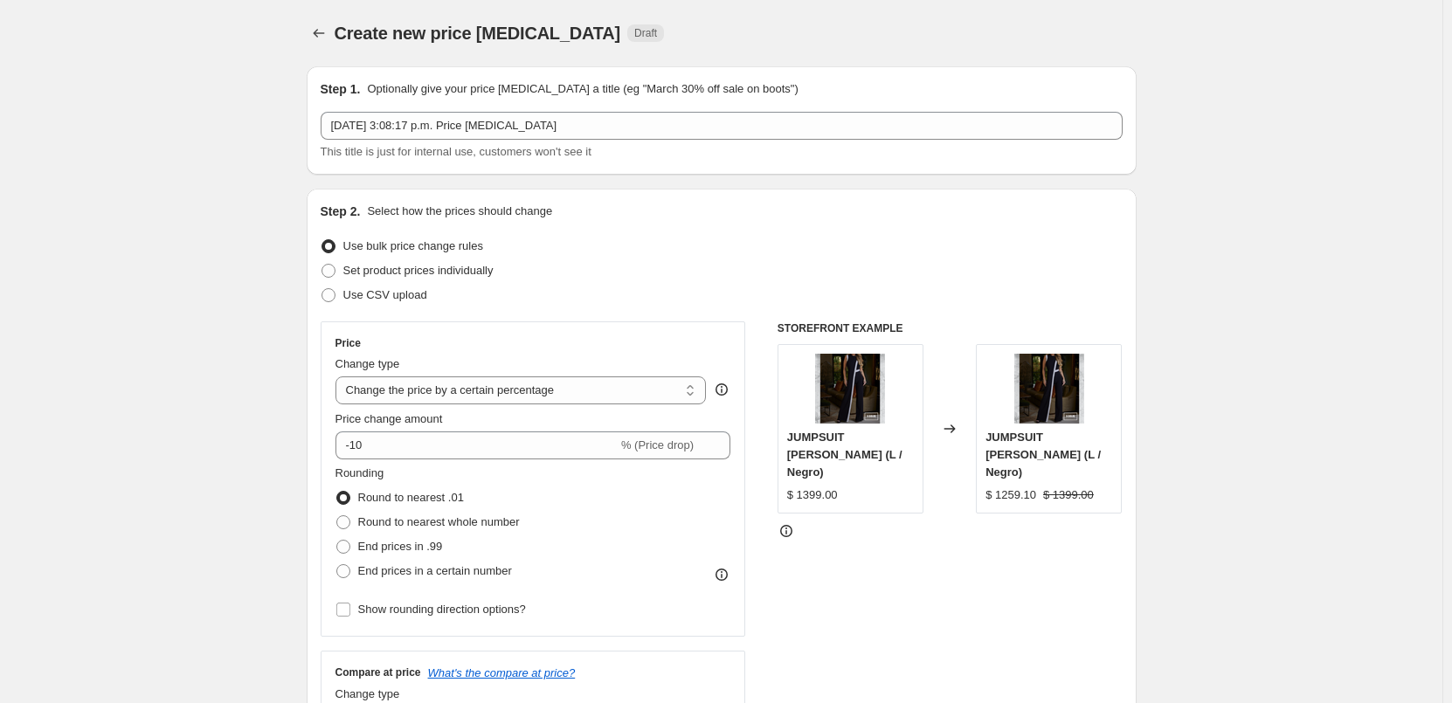  What do you see at coordinates (501, 673) in the screenshot?
I see `i: What's the compare at price?` at bounding box center [501, 673].